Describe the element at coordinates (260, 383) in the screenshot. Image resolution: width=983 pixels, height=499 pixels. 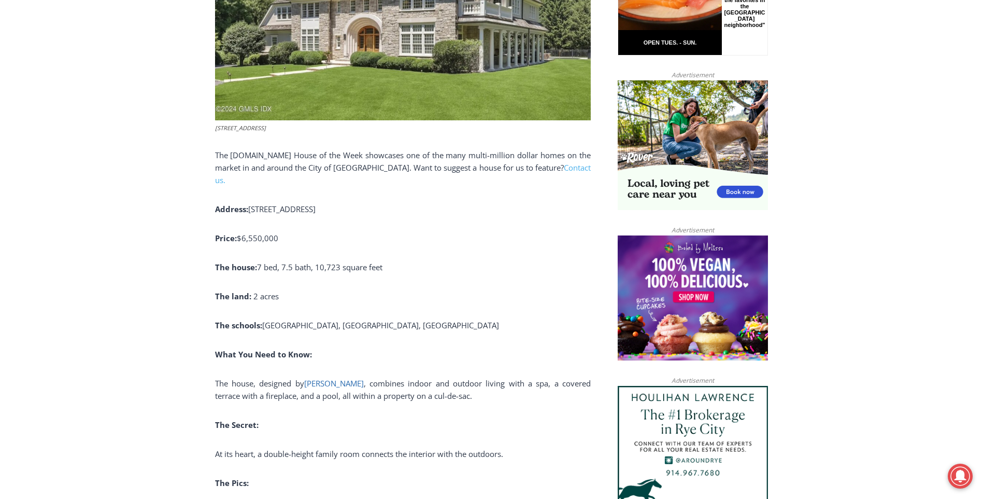
I see `span: The house, designed by` at that location.